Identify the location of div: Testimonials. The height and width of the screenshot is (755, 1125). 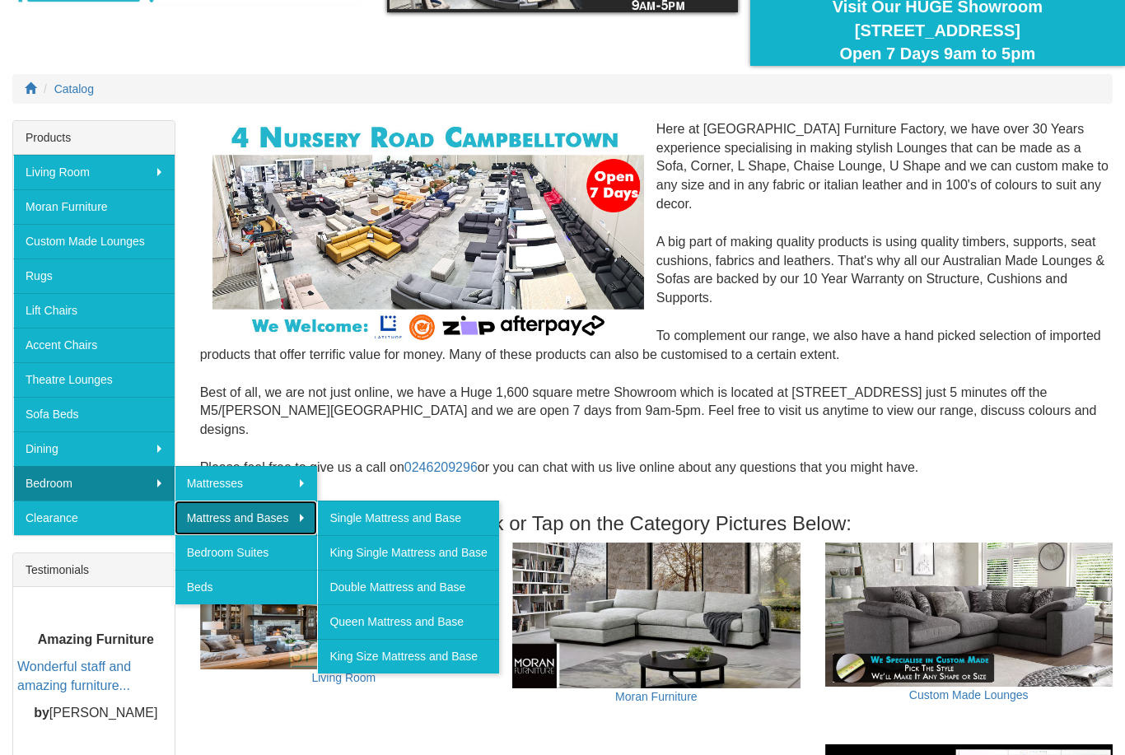
(94, 570).